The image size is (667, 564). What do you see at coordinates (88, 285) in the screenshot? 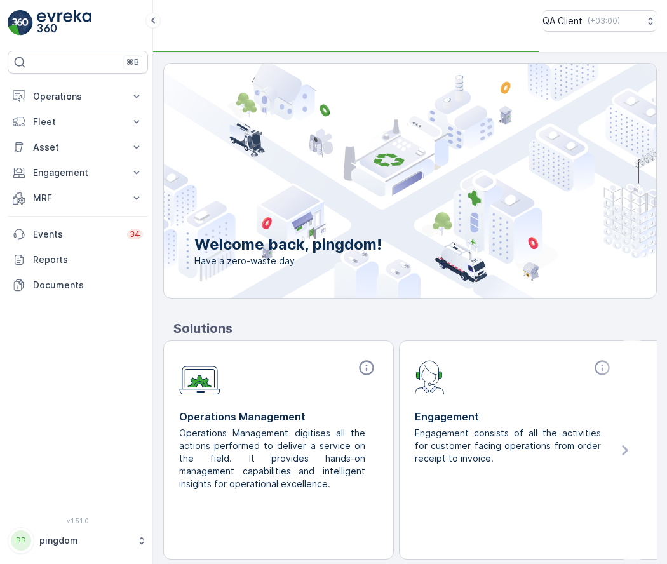
I see `p: Documents` at bounding box center [88, 285].